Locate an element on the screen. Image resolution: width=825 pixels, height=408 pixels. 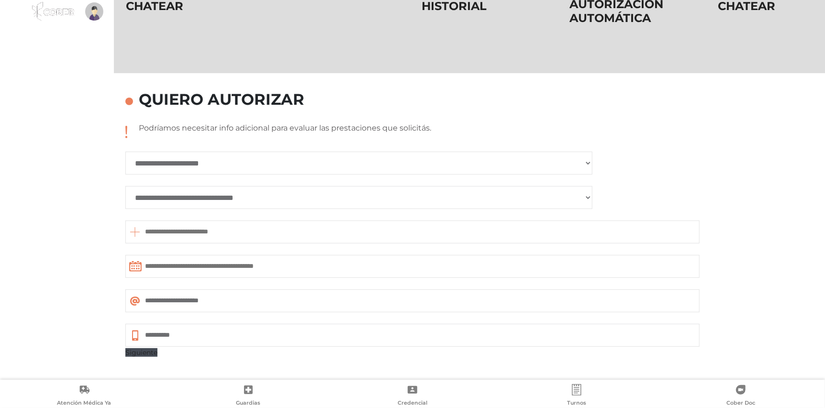
a: Cober Doc is located at coordinates (741, 396).